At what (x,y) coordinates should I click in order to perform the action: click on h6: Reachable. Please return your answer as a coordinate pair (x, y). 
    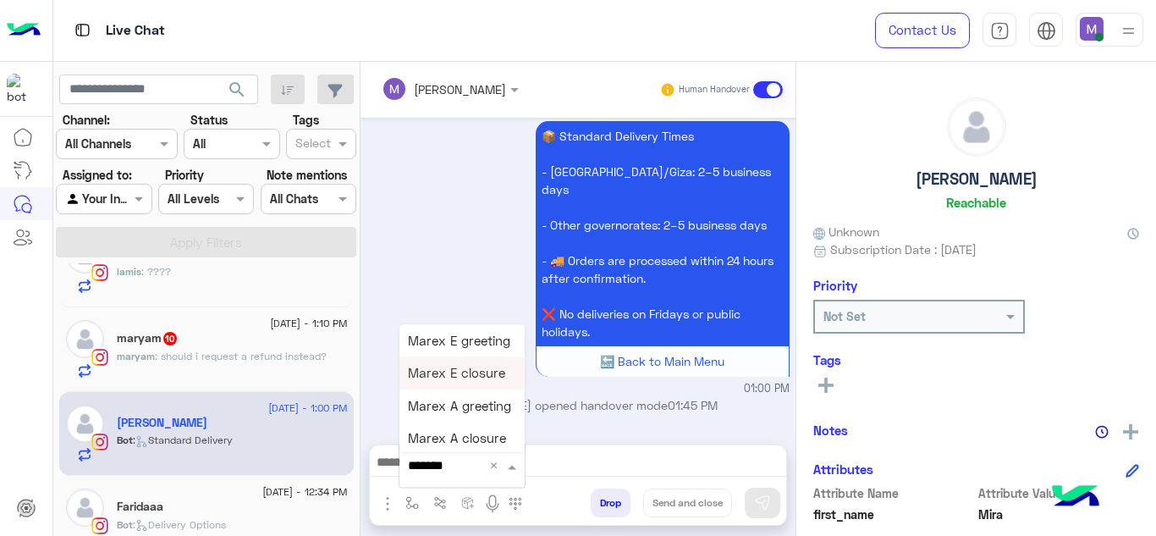
    Looking at the image, I should click on (975, 202).